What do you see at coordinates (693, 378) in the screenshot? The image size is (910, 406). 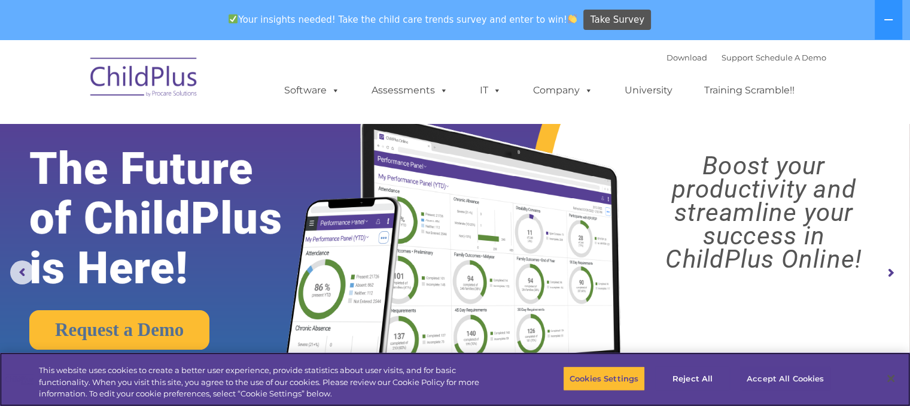 I see `button: Reject All` at bounding box center [693, 378].